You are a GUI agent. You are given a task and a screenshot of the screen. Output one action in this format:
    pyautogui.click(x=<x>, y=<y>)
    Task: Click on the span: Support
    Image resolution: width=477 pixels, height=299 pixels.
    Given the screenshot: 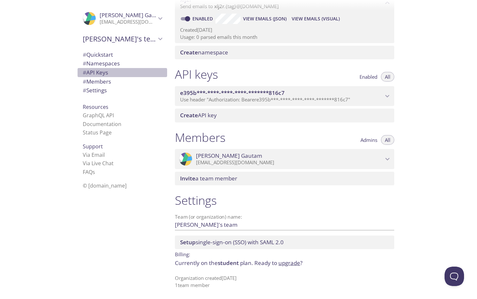 What is the action you would take?
    pyautogui.click(x=93, y=147)
    